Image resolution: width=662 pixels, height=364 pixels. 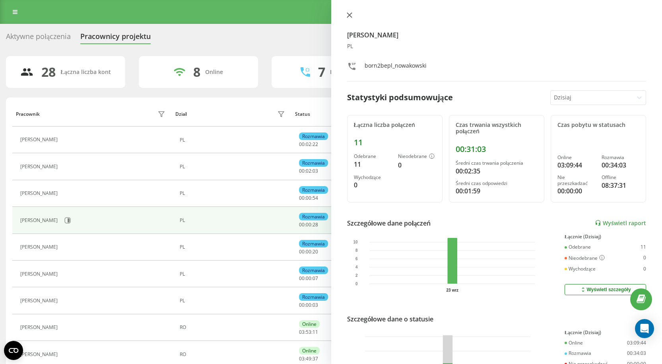 I want to click on div: Nie przeszkadzać, so click(x=576, y=180).